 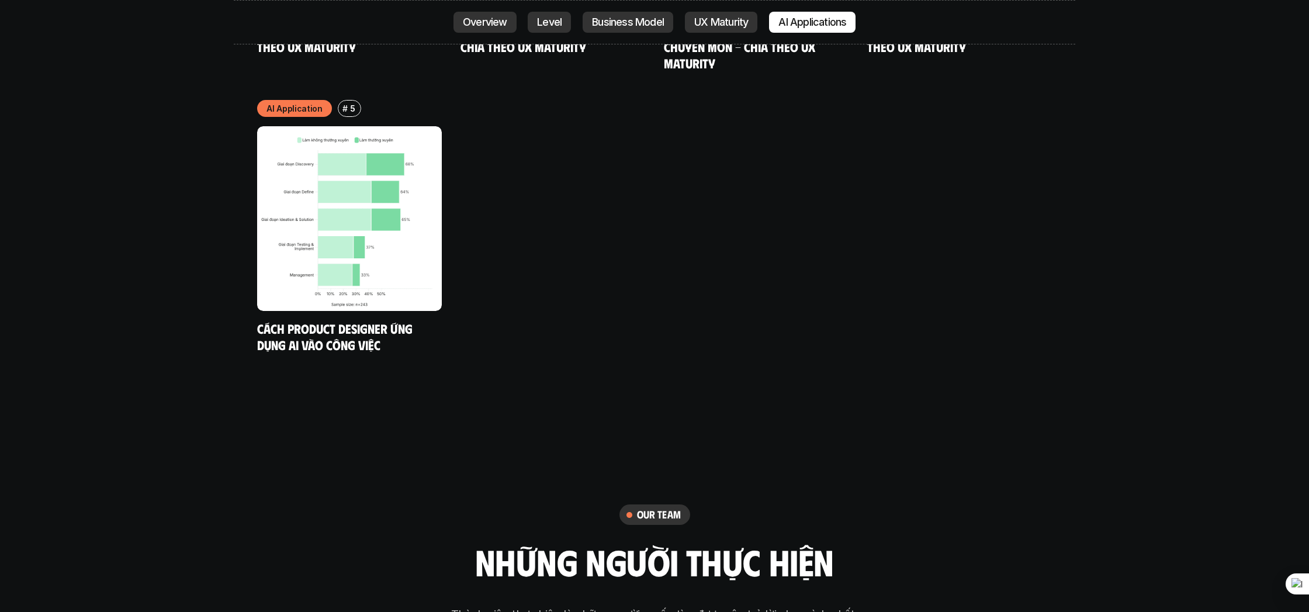 What do you see at coordinates (336, 336) in the screenshot?
I see `a: Cách Product Designer ứng dụng AI vào công việc` at bounding box center [336, 336].